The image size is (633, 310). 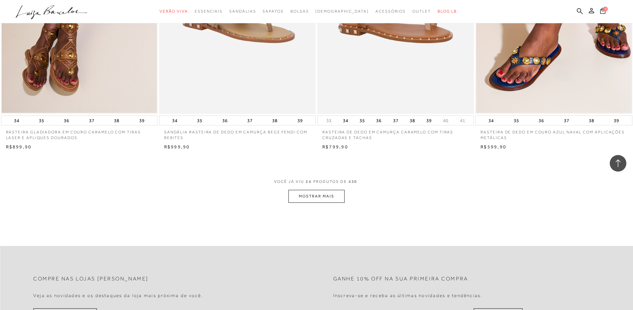 I want to click on a: SANDÁLIA RASTEIRA DE DEDO EM CAMURÇA BEGE FENDI COM REBITES, so click(x=237, y=133).